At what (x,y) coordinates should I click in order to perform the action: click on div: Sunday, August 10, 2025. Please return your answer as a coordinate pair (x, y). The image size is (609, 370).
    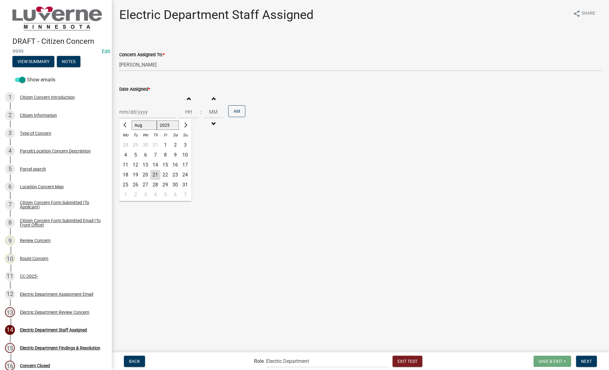
    Looking at the image, I should click on (185, 155).